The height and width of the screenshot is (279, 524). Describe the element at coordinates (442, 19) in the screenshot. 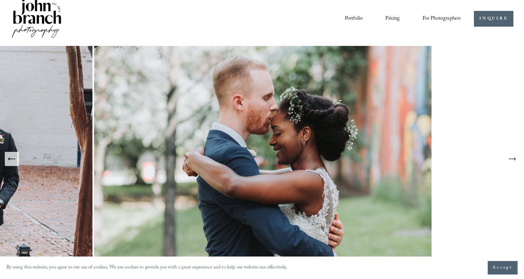

I see `span: For Photographers` at that location.